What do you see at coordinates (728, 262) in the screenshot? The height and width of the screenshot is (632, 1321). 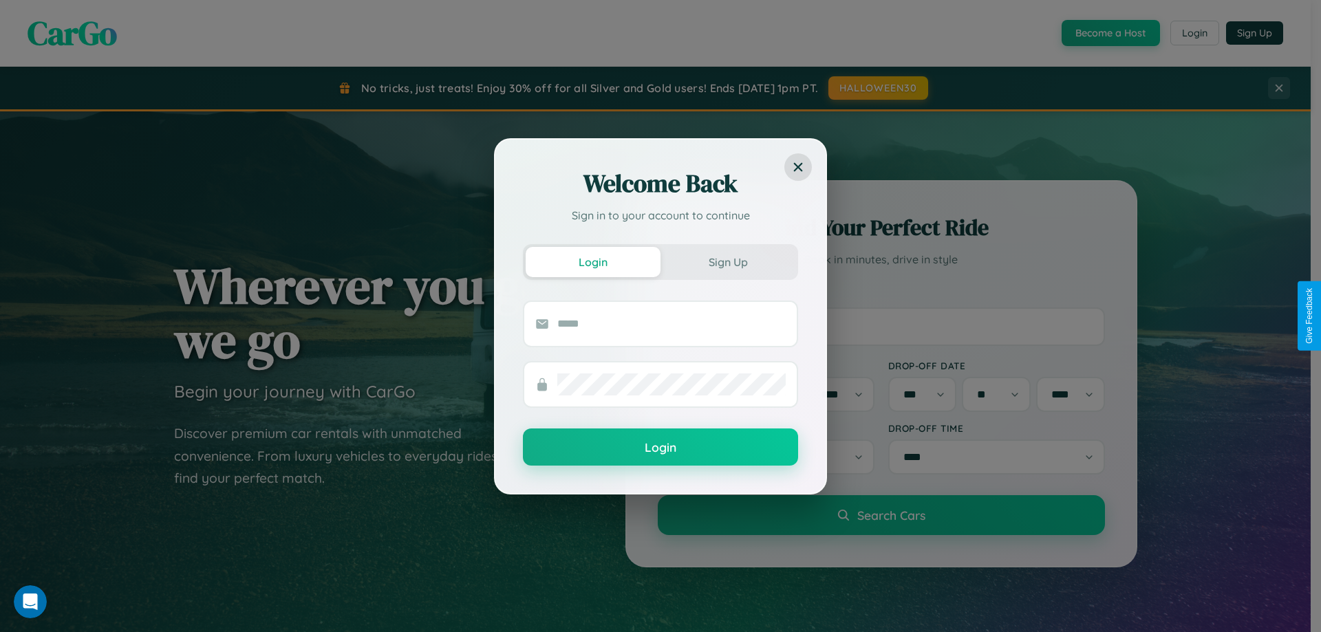 I see `button: Sign Up` at bounding box center [728, 262].